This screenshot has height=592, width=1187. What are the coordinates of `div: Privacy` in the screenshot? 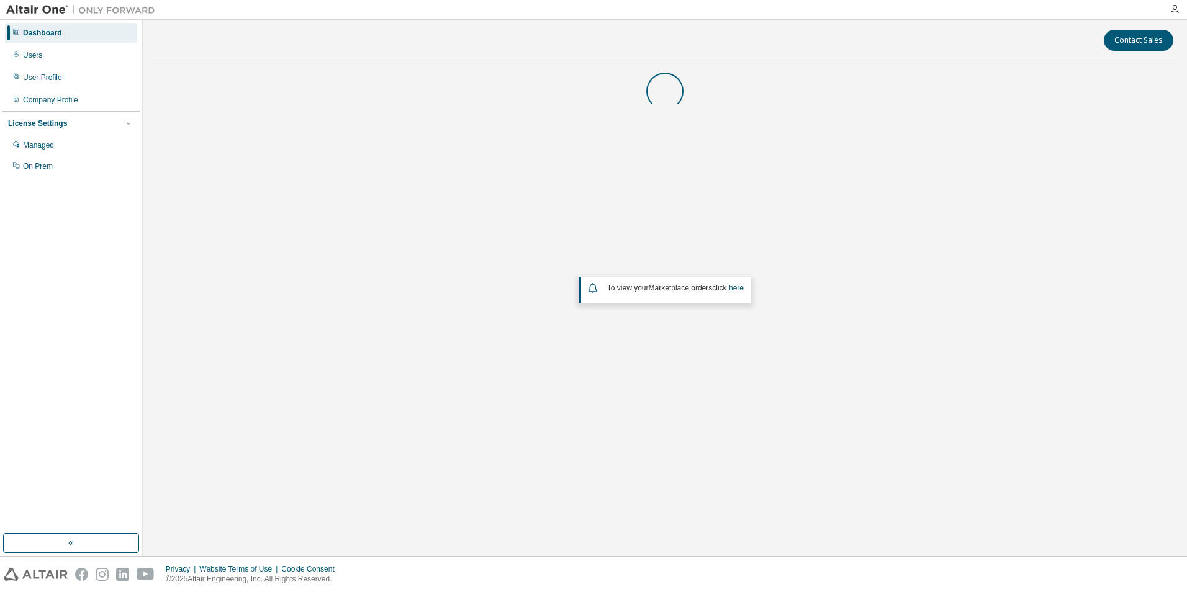 It's located at (183, 569).